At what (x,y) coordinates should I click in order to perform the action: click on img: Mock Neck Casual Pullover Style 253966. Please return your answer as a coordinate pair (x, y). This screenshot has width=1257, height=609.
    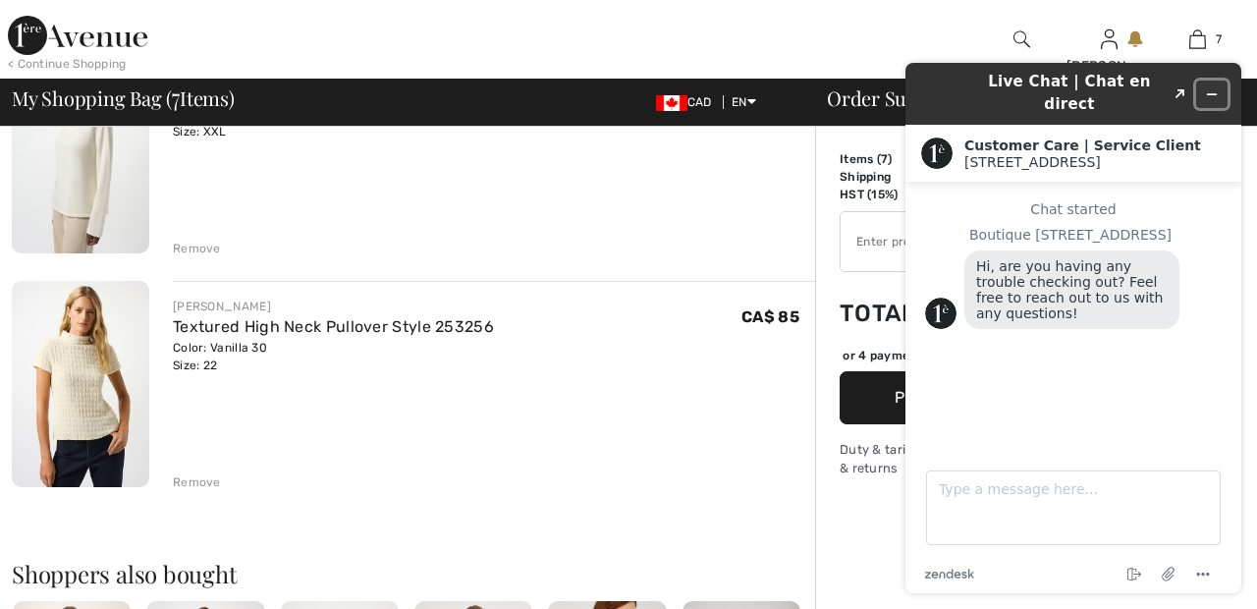
    Looking at the image, I should click on (81, 150).